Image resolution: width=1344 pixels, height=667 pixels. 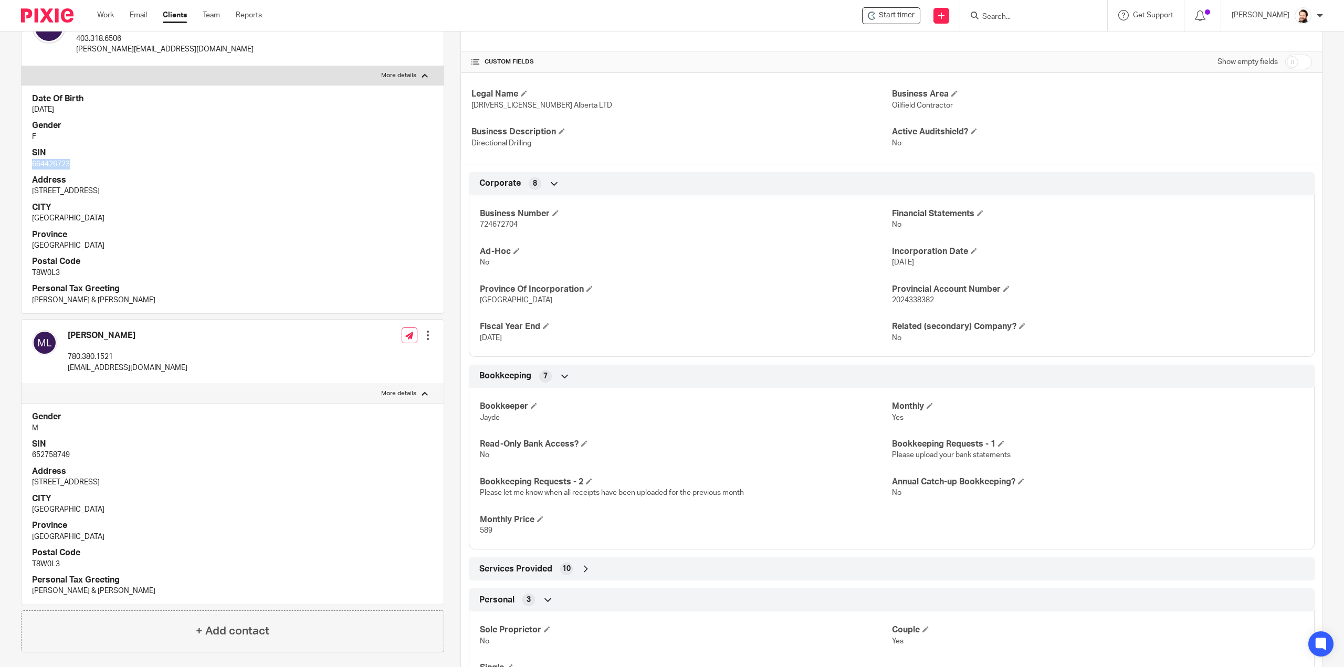 What do you see at coordinates (1102, 94) in the screenshot?
I see `h4: Business Area` at bounding box center [1102, 94].